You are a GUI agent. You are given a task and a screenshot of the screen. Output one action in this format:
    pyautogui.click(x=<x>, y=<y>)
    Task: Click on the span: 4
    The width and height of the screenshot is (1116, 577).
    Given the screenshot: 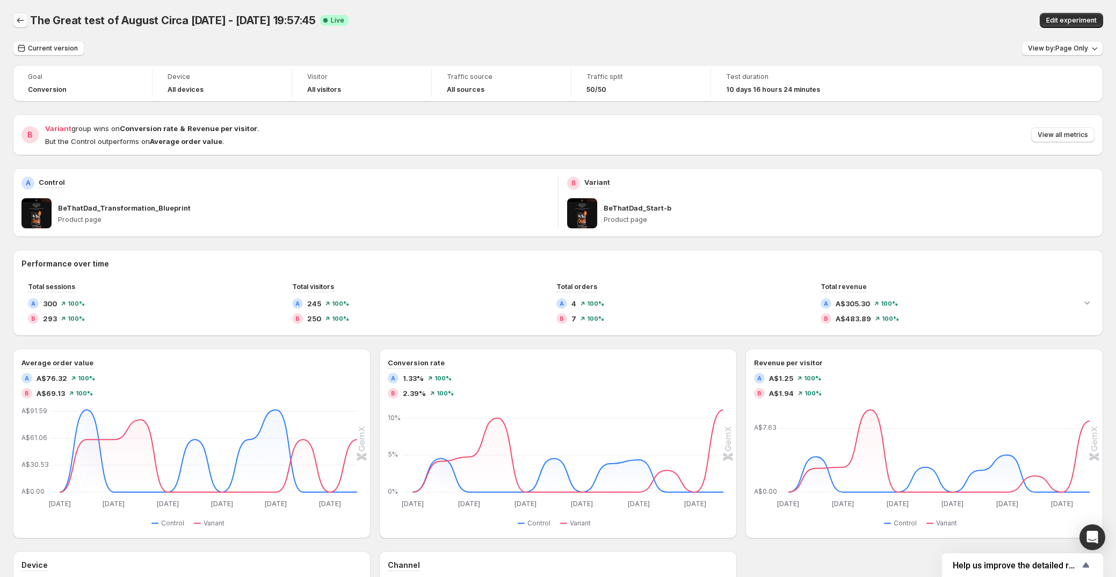 What is the action you would take?
    pyautogui.click(x=573, y=303)
    